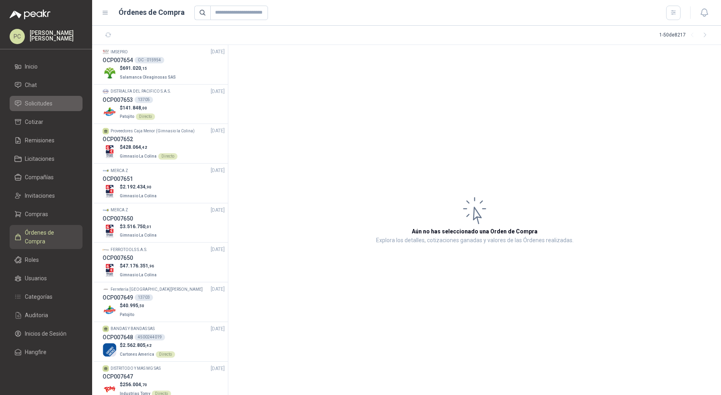  What do you see at coordinates (137, 354) in the screenshot?
I see `span: Cartones America` at bounding box center [137, 354].